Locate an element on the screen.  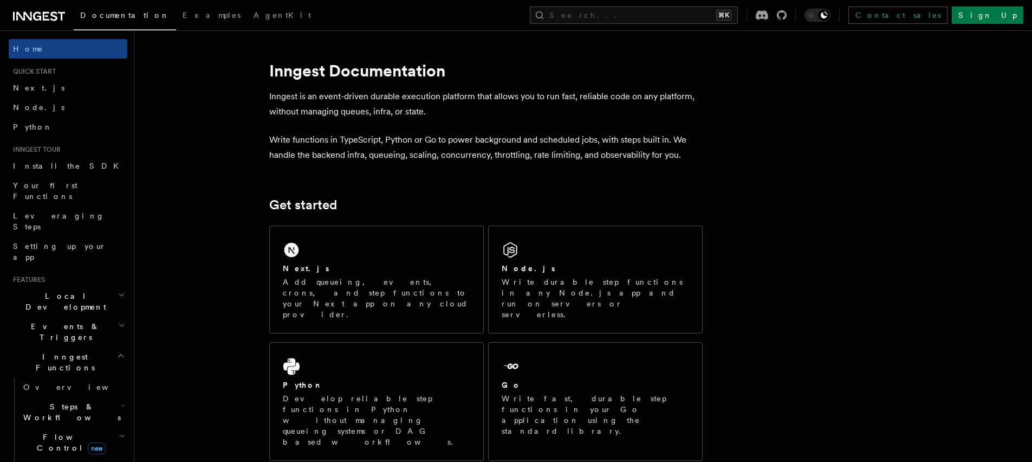
span: Your first Functions is located at coordinates (45, 191).